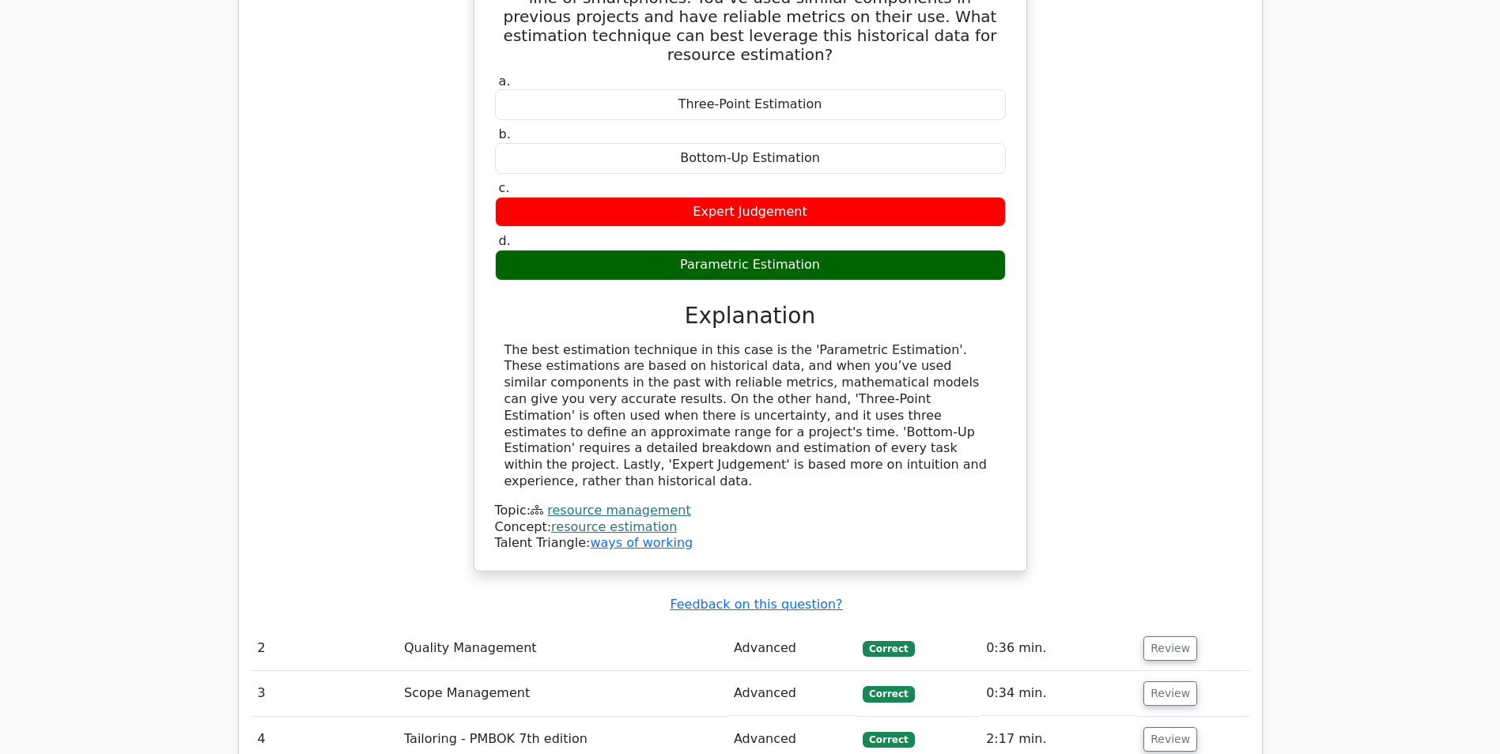 The width and height of the screenshot is (1500, 754). What do you see at coordinates (751, 104) in the screenshot?
I see `div: Three-Point Estimation` at bounding box center [751, 104].